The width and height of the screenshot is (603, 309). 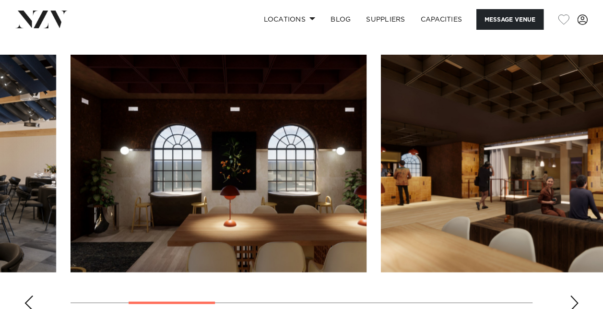 I want to click on button: Message Venue, so click(x=510, y=19).